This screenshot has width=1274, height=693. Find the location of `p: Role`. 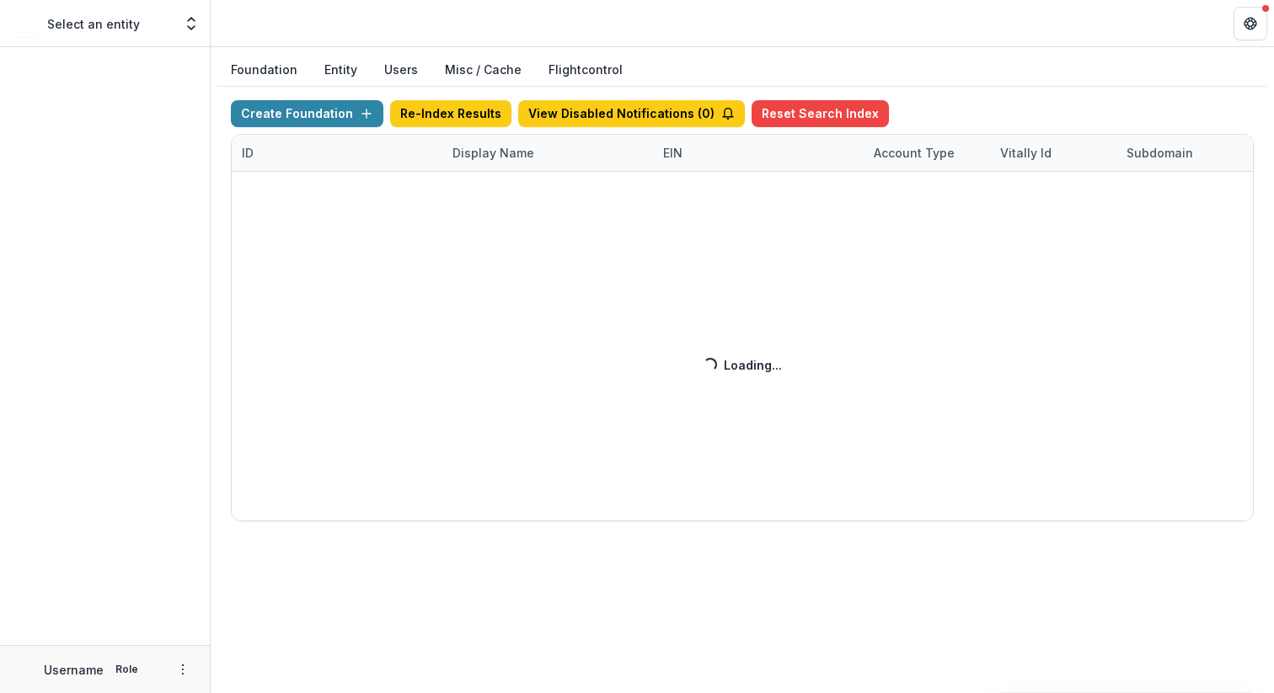

p: Role is located at coordinates (126, 670).